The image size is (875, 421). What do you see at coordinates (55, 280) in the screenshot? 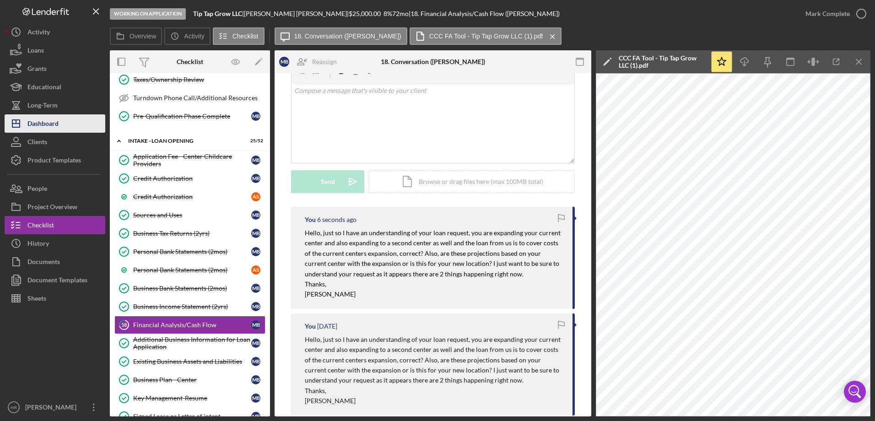
I see `button: Document Templates` at bounding box center [55, 280].